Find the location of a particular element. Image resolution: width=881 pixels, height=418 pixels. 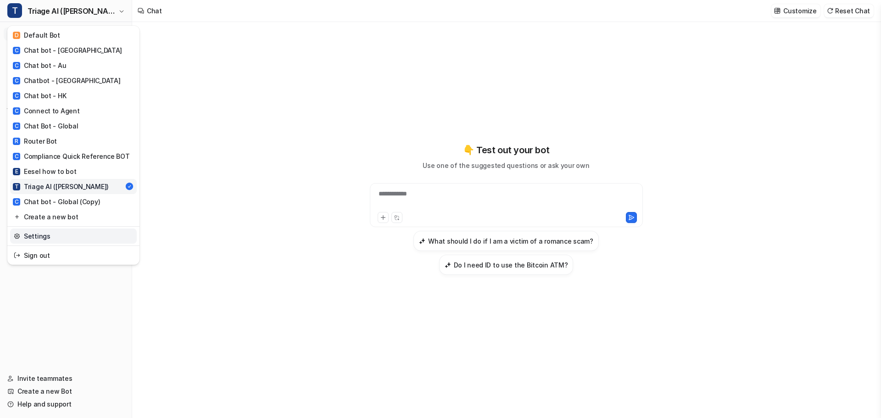

a: Settings is located at coordinates (73, 236).